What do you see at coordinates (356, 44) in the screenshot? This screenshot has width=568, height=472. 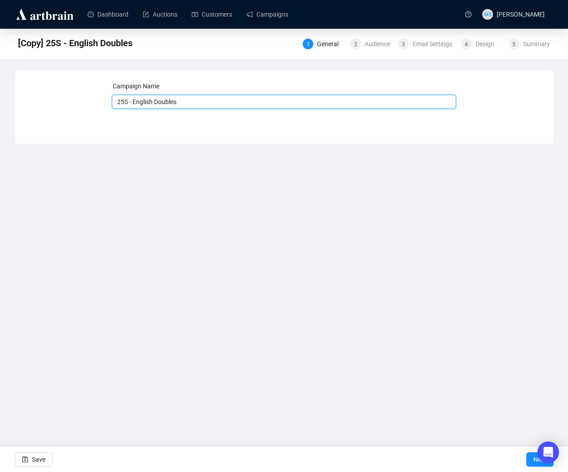 I see `span: 2` at bounding box center [356, 44].